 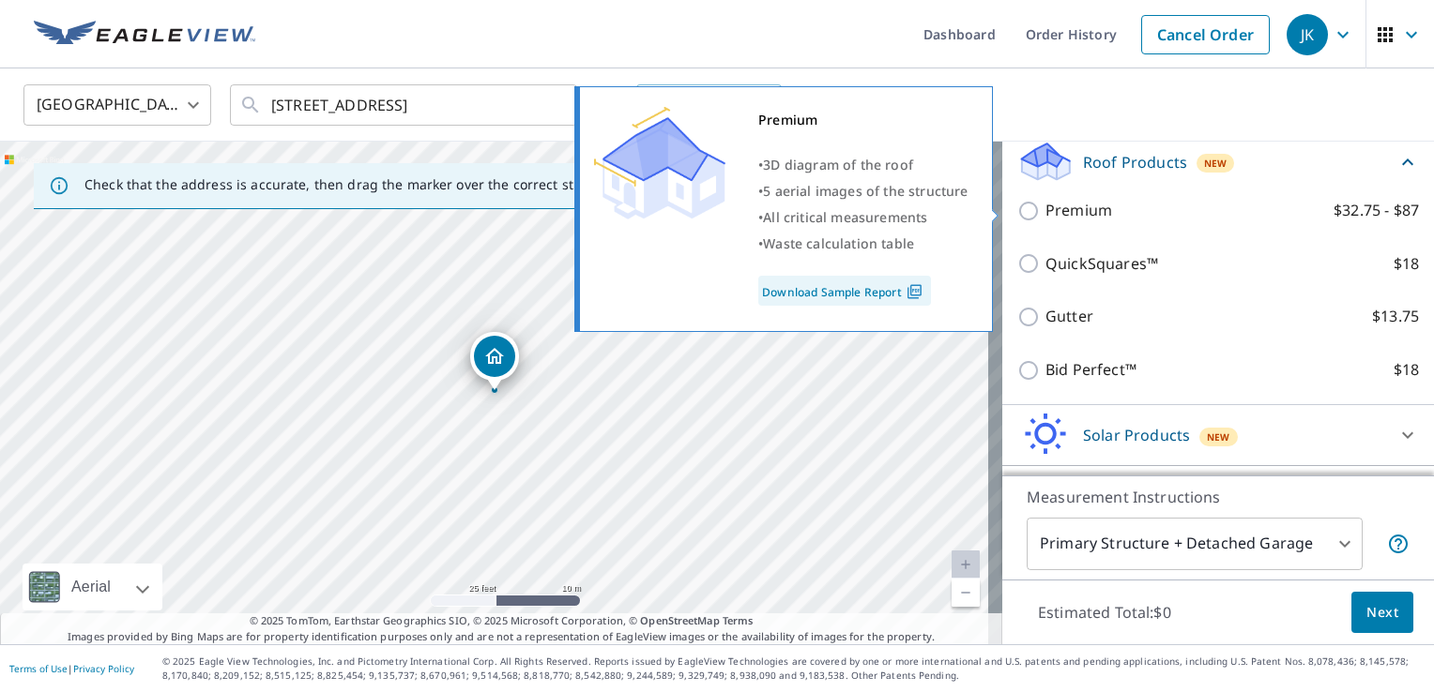 I want to click on p: Premium, so click(x=1078, y=210).